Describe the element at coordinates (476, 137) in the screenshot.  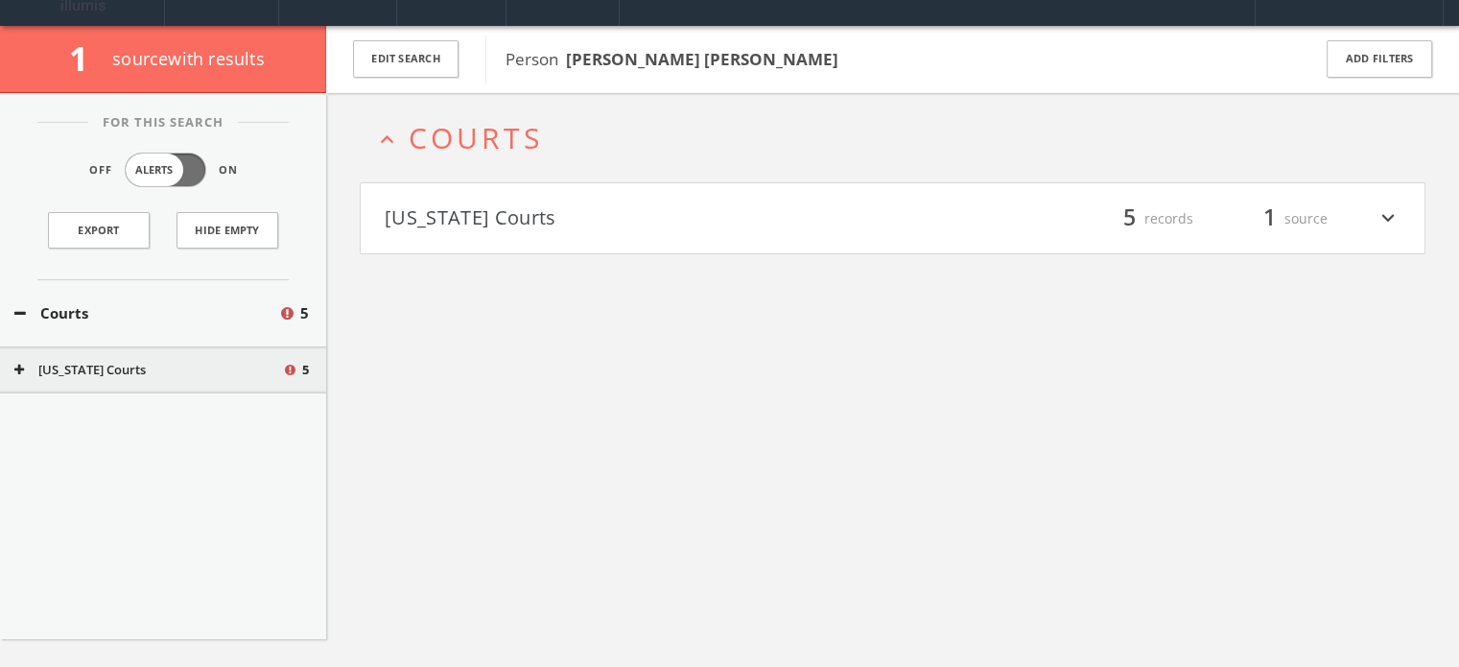
I see `span: Courts` at that location.